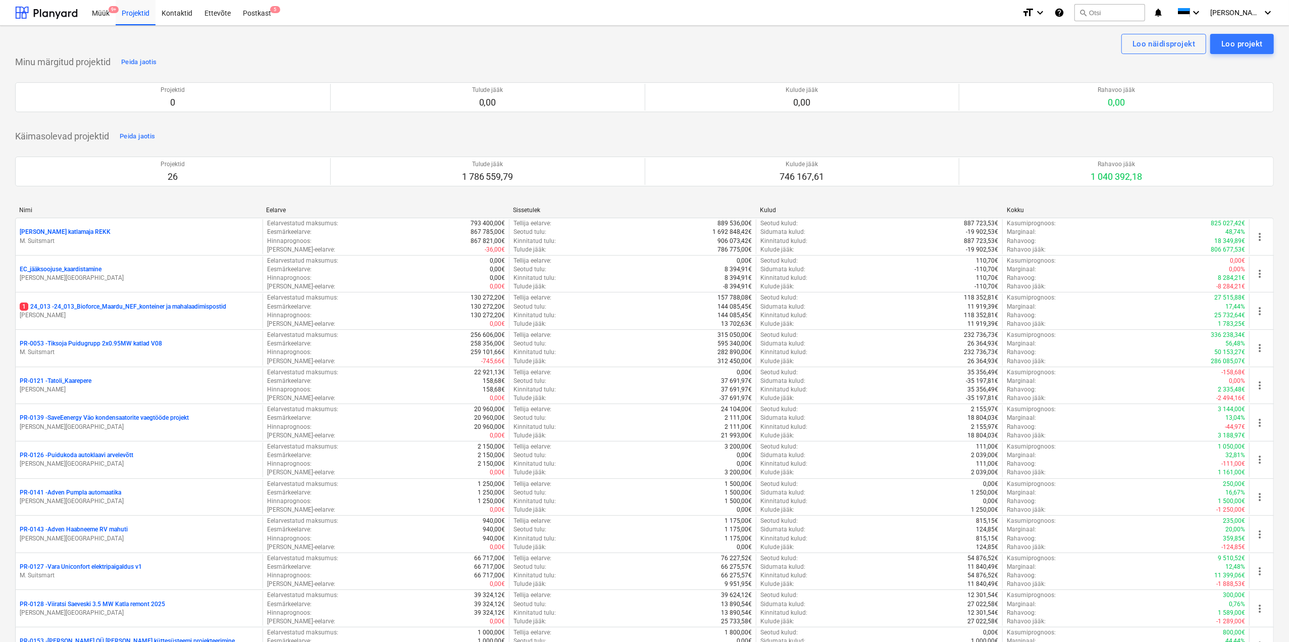 The image size is (1289, 642). I want to click on p: 2 155,97€, so click(985, 409).